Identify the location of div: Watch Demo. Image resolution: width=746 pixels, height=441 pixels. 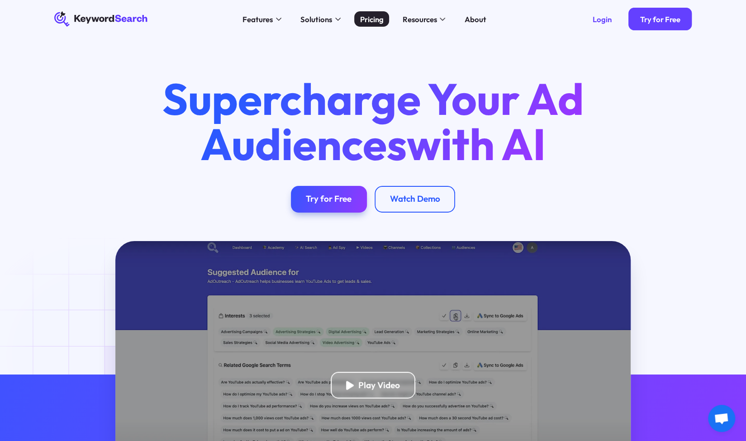
(415, 199).